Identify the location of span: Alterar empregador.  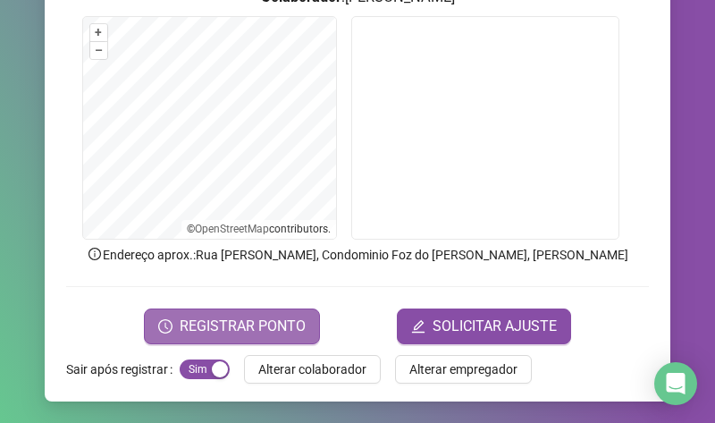
(463, 369).